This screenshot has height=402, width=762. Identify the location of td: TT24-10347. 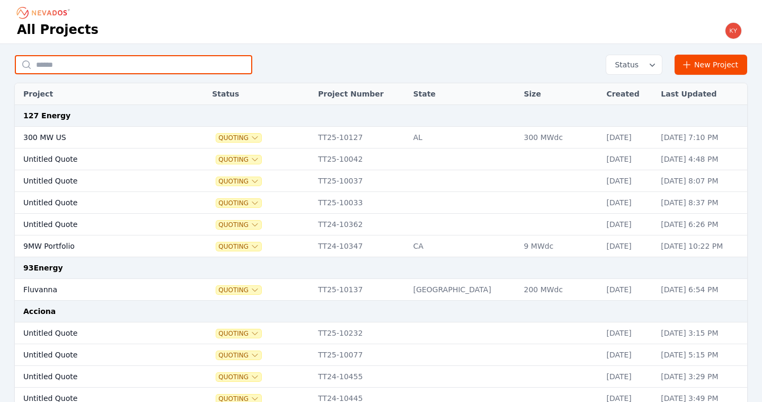
(360, 246).